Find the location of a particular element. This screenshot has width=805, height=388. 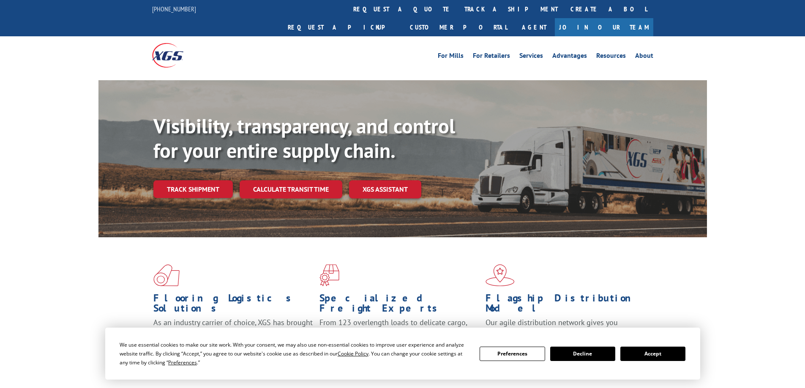

button: Preferences is located at coordinates (512, 354).